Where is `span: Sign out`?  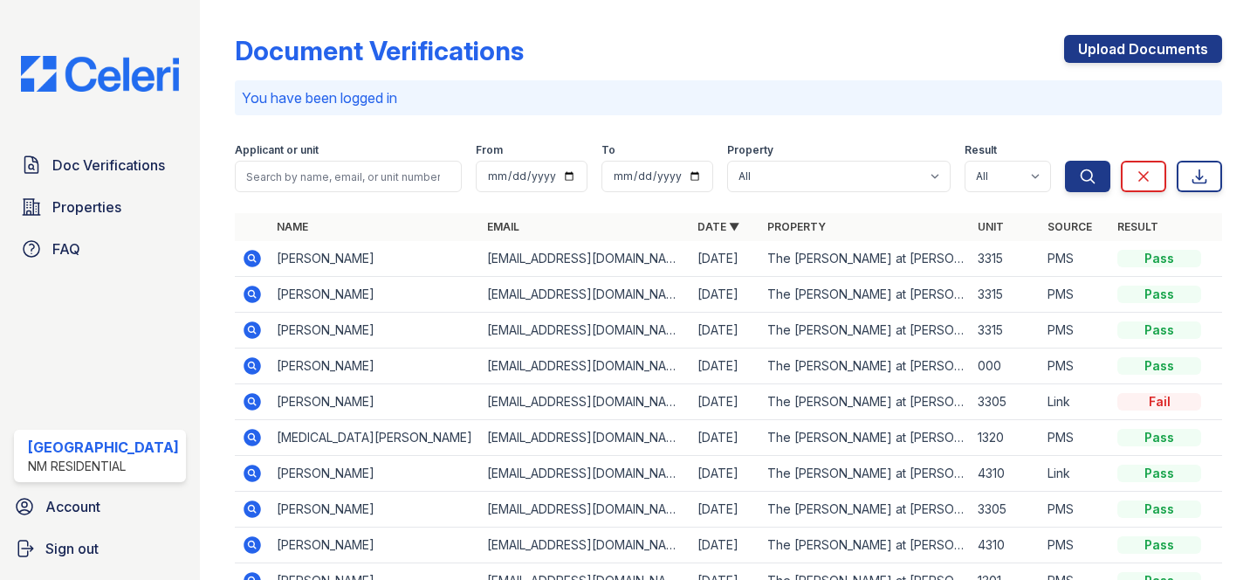 span: Sign out is located at coordinates (72, 548).